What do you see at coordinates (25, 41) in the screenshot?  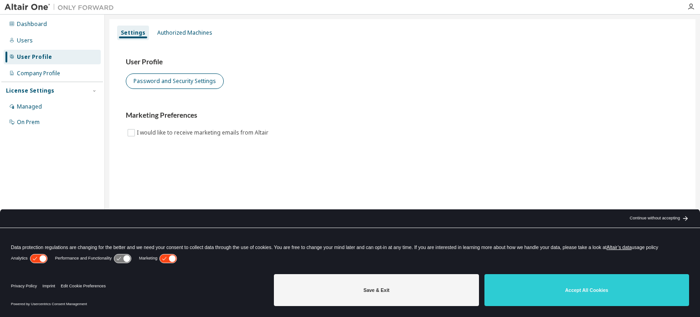 I see `div: Users` at bounding box center [25, 41].